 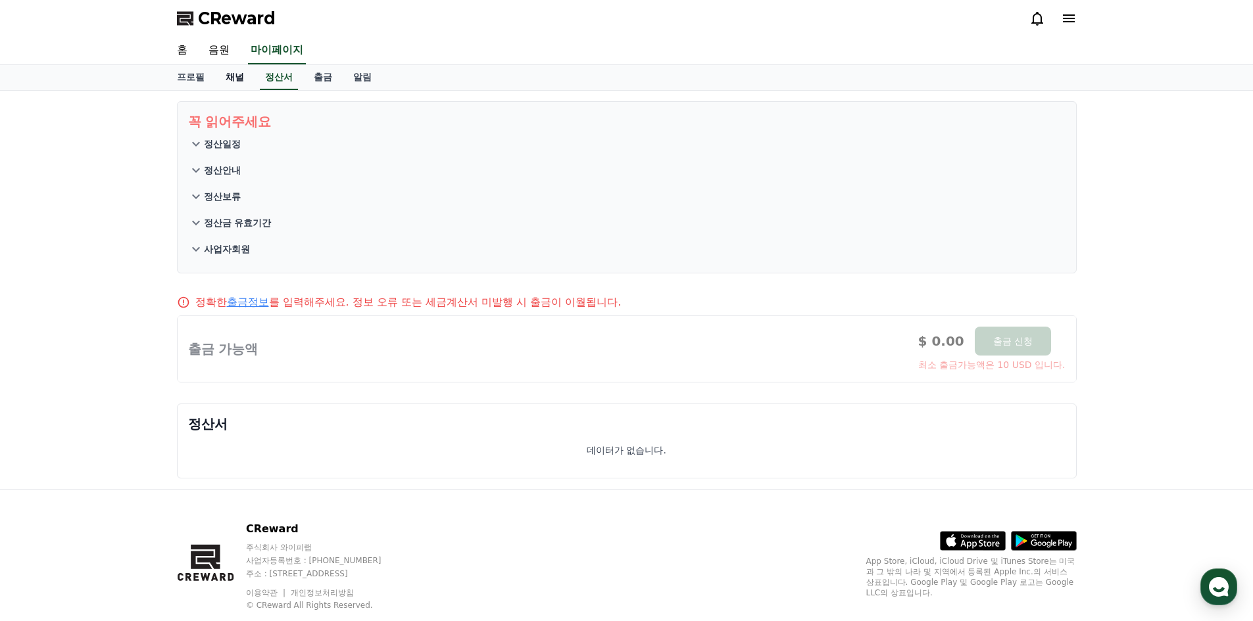 I want to click on span: 대화, so click(x=128, y=442).